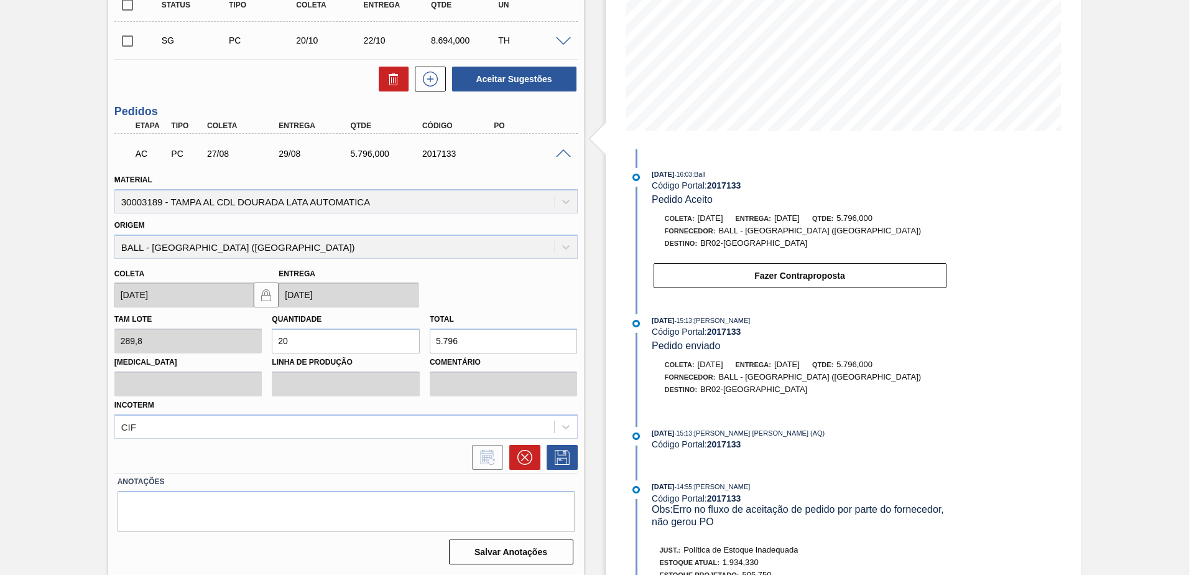 The image size is (1189, 575). I want to click on span: : Ball, so click(698, 174).